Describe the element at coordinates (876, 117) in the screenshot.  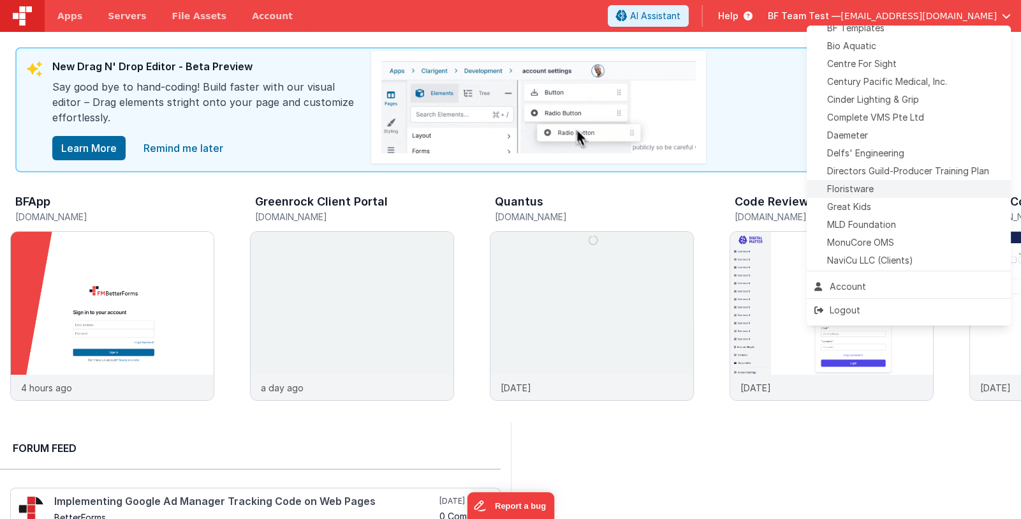
I see `span: Complete VMS Pte Ltd` at that location.